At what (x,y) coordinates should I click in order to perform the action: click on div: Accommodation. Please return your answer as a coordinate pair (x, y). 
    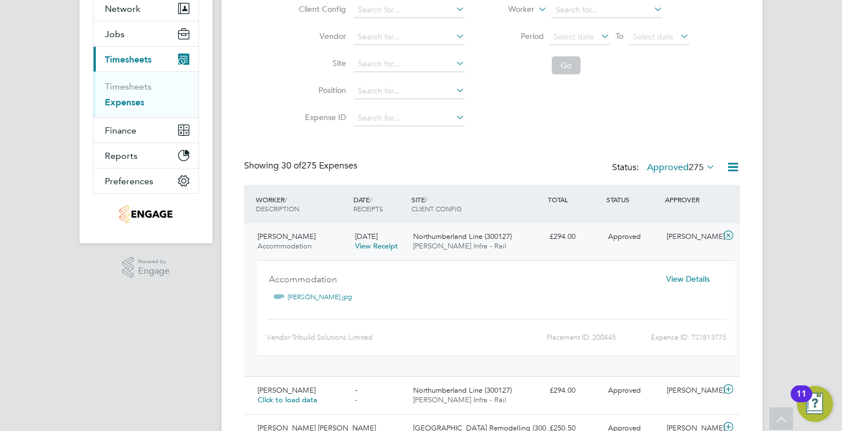
    Looking at the image, I should click on (460, 279).